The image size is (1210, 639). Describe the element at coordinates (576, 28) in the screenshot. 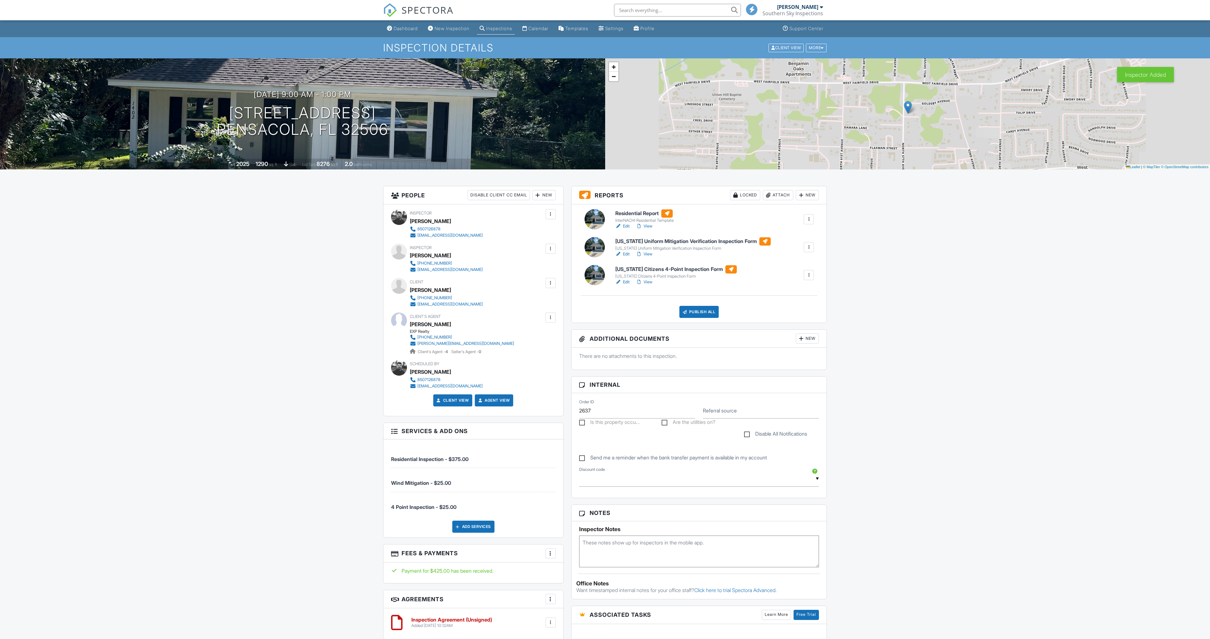

I see `div: Templates` at that location.